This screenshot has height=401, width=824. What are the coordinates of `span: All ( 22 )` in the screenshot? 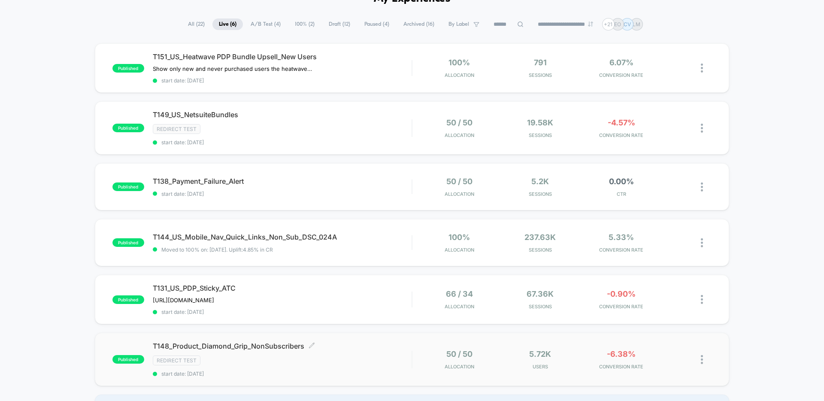 It's located at (196, 24).